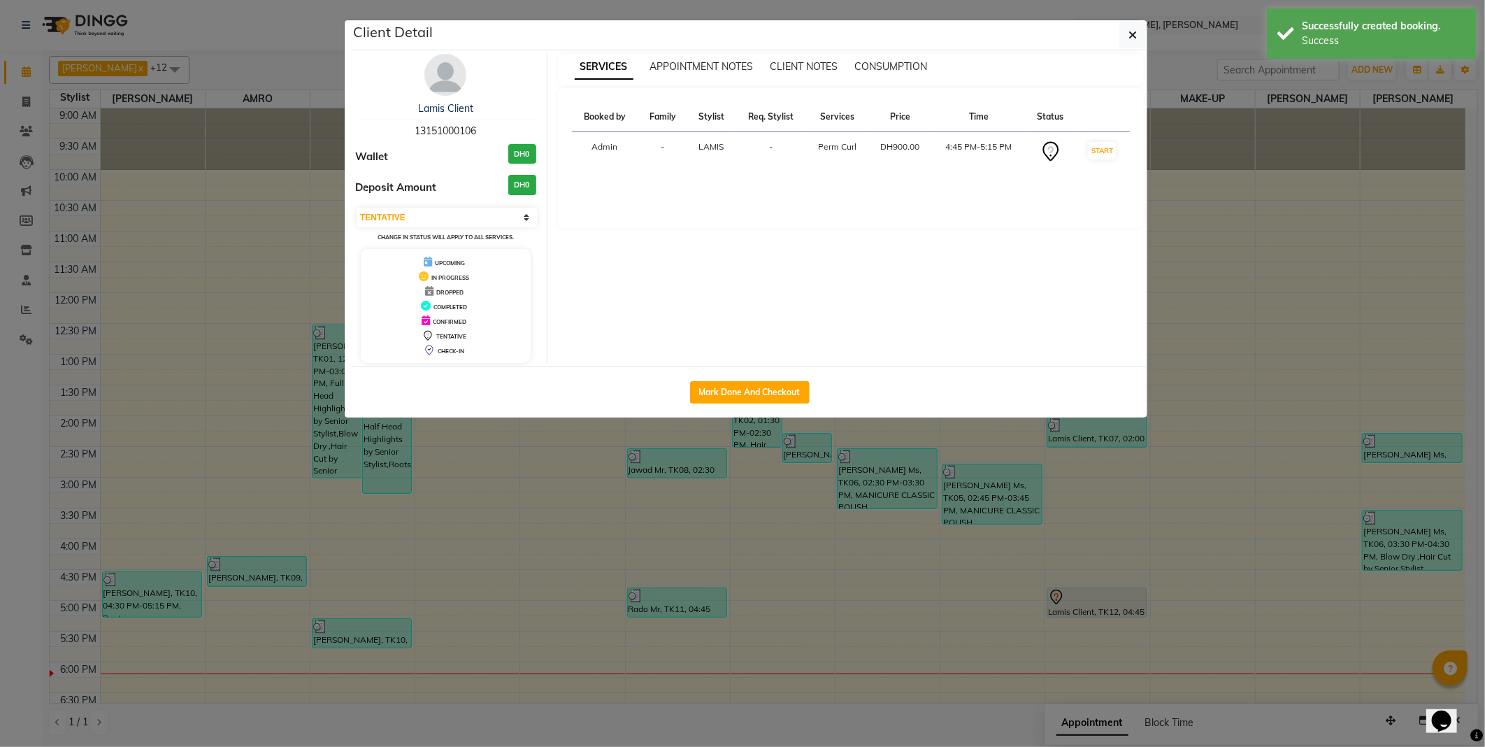 This screenshot has width=1485, height=747. I want to click on th: Req. Stylist, so click(770, 117).